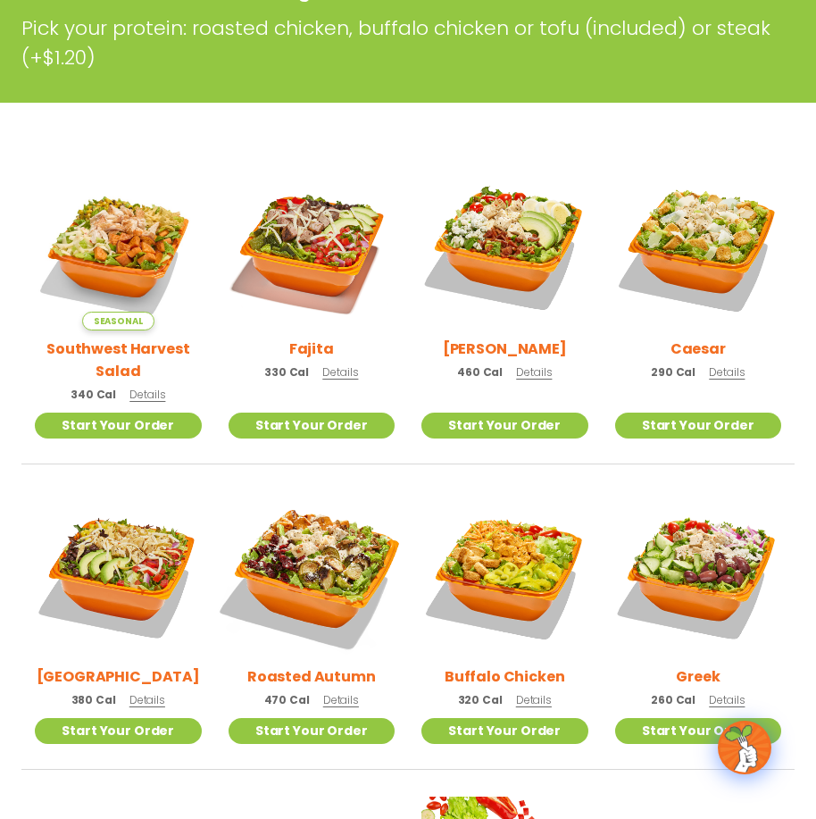  I want to click on span: 460 Cal, so click(480, 372).